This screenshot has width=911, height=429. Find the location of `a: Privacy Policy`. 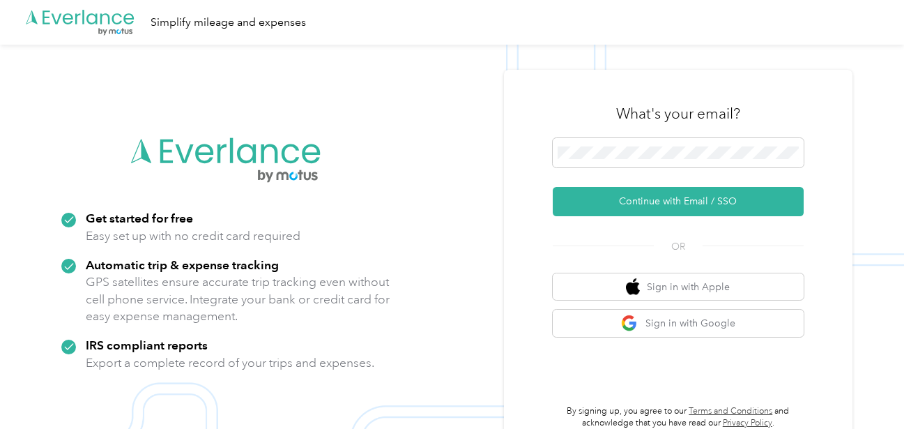

a: Privacy Policy is located at coordinates (748, 423).